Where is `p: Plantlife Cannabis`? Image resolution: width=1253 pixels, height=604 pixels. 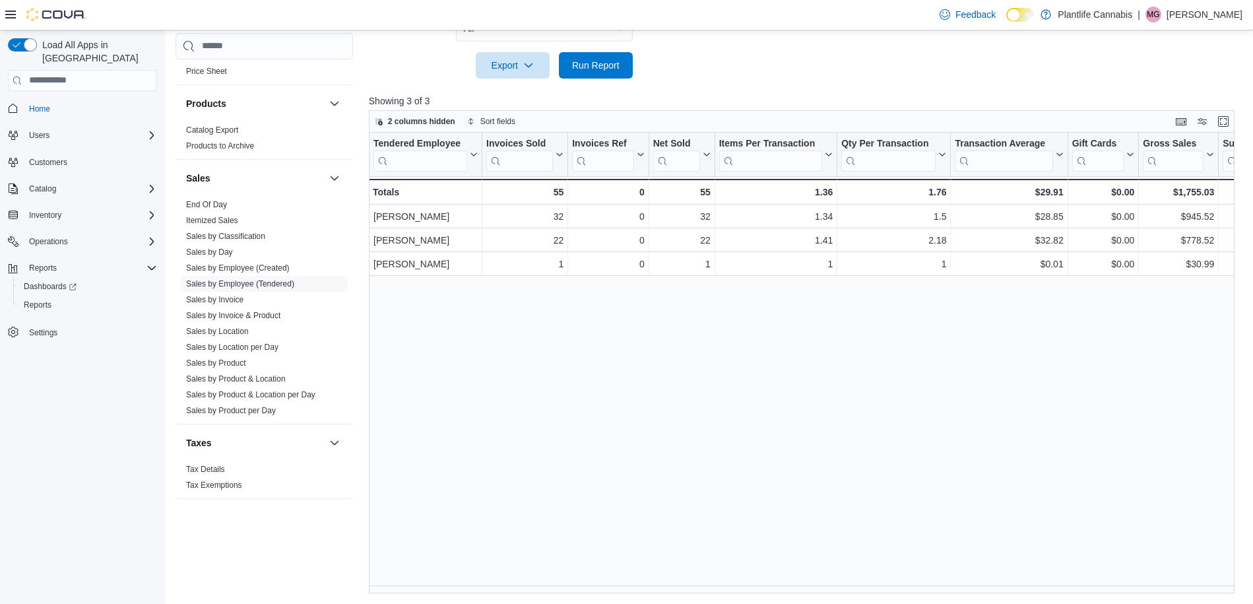
p: Plantlife Cannabis is located at coordinates (1094, 15).